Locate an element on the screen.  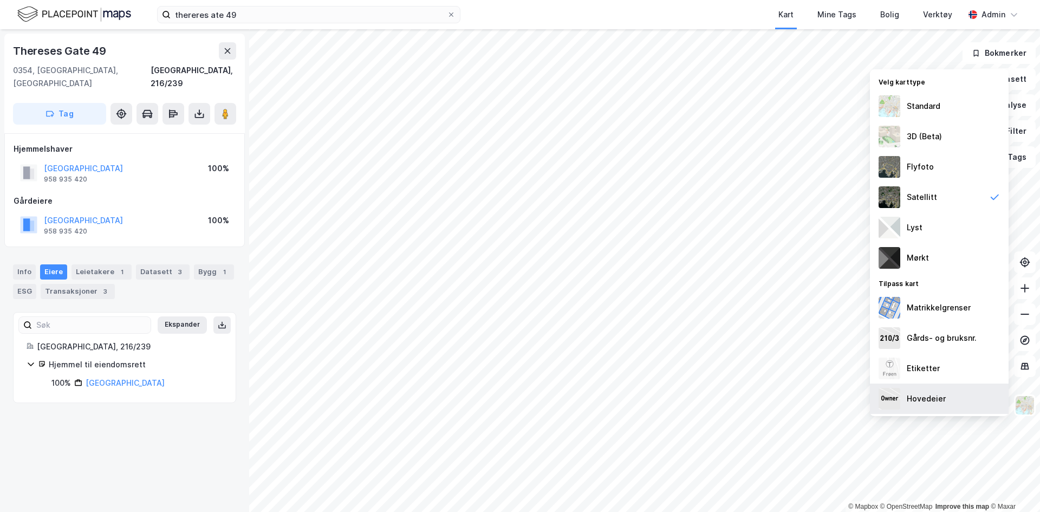
div: Satellitt is located at coordinates (922, 197).